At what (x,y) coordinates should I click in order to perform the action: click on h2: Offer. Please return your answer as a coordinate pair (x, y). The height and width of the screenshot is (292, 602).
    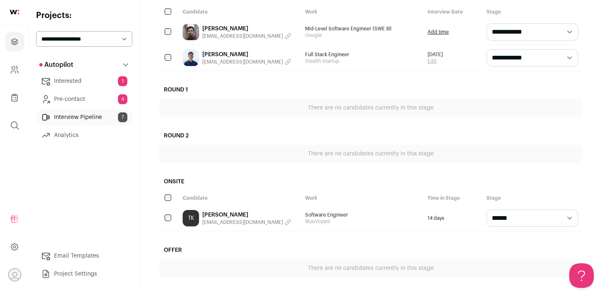
    Looking at the image, I should click on (371, 250).